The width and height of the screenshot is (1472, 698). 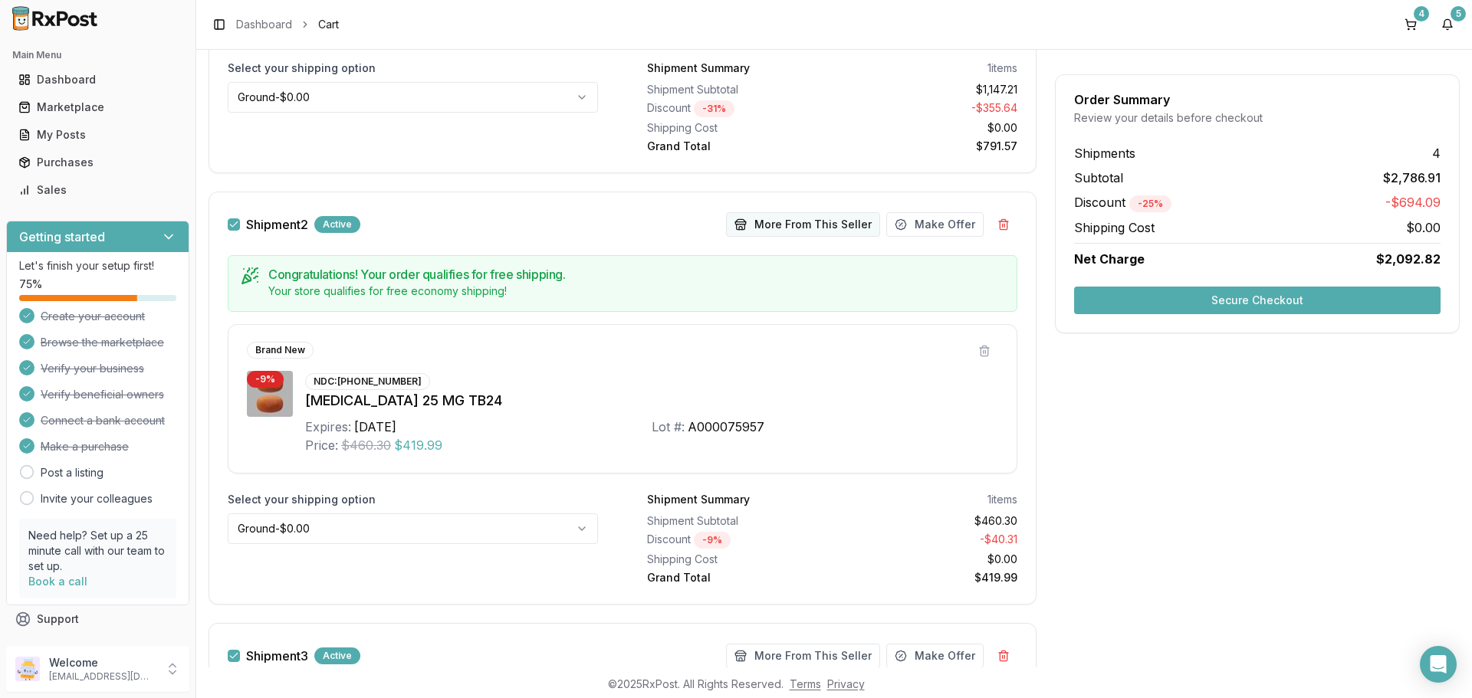 I want to click on div: A000075957, so click(x=726, y=427).